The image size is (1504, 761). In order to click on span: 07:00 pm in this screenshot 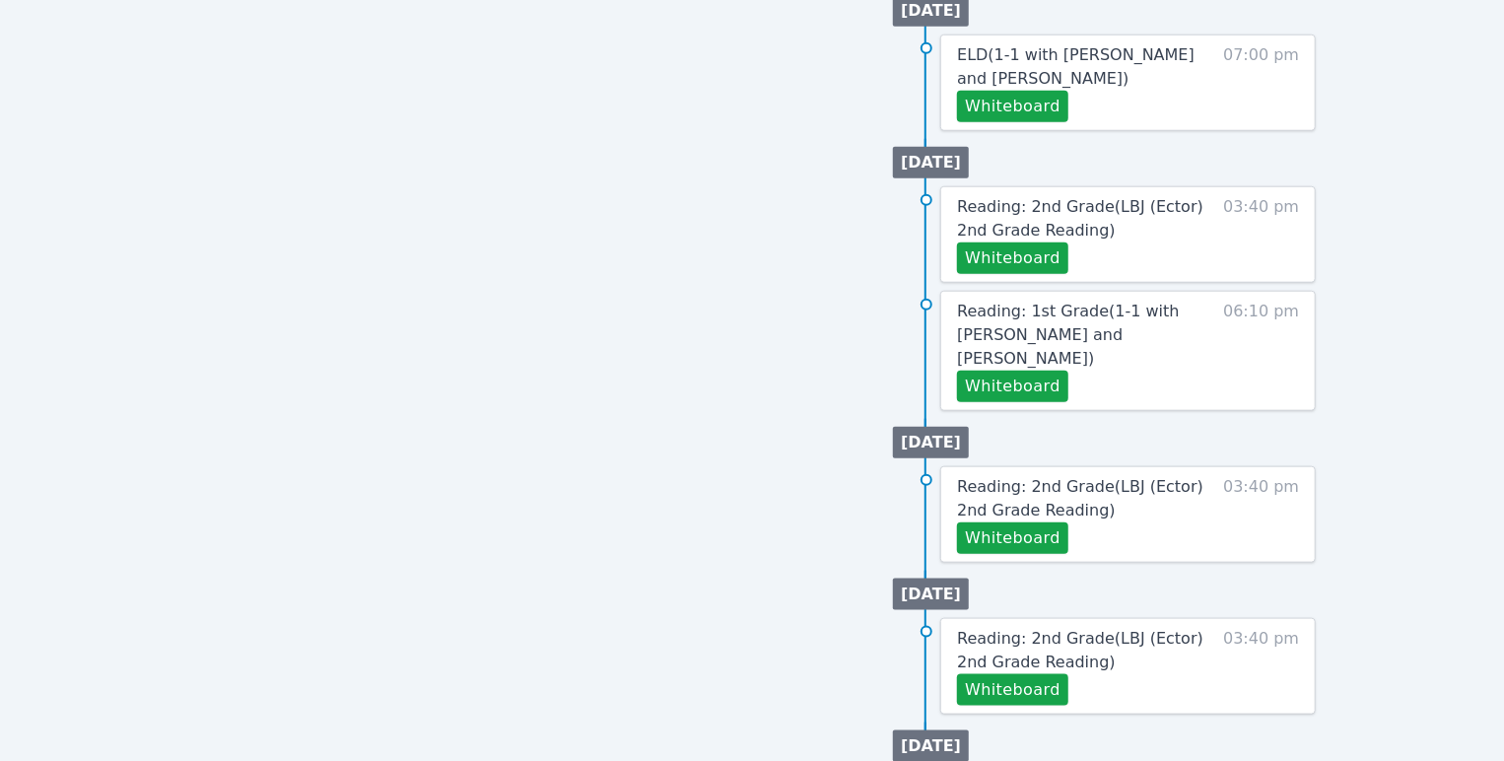, I will do `click(1260, 83)`.